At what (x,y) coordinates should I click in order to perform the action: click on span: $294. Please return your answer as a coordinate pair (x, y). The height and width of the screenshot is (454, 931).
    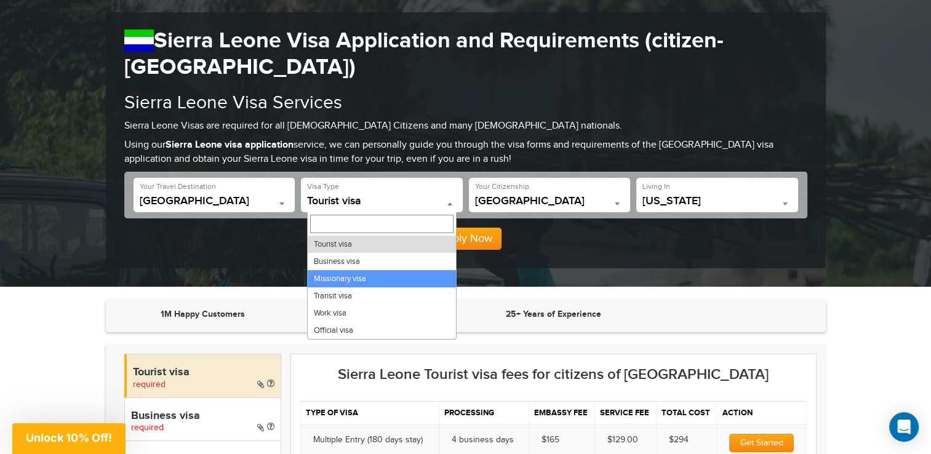
    Looking at the image, I should click on (679, 440).